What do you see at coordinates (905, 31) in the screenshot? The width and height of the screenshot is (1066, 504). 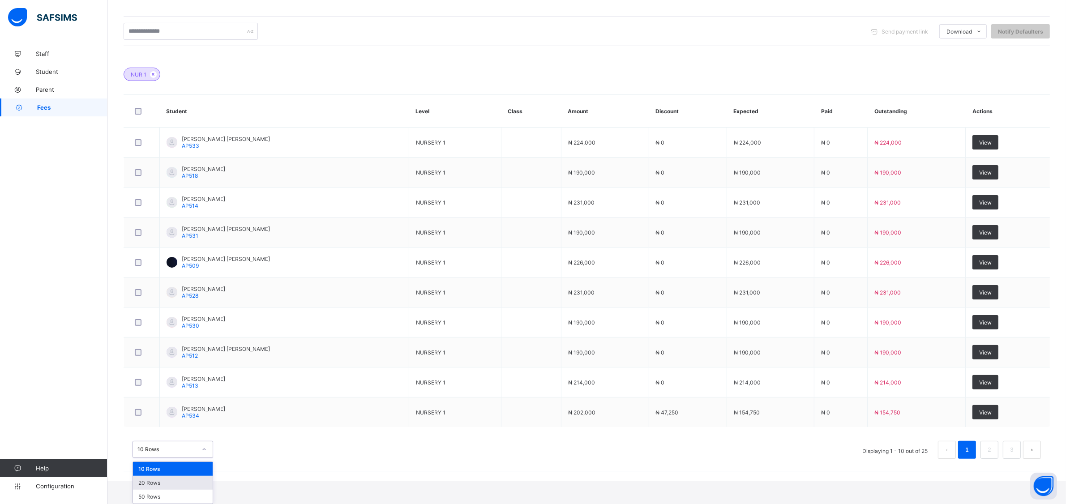 I see `span: Send payment link` at bounding box center [905, 31].